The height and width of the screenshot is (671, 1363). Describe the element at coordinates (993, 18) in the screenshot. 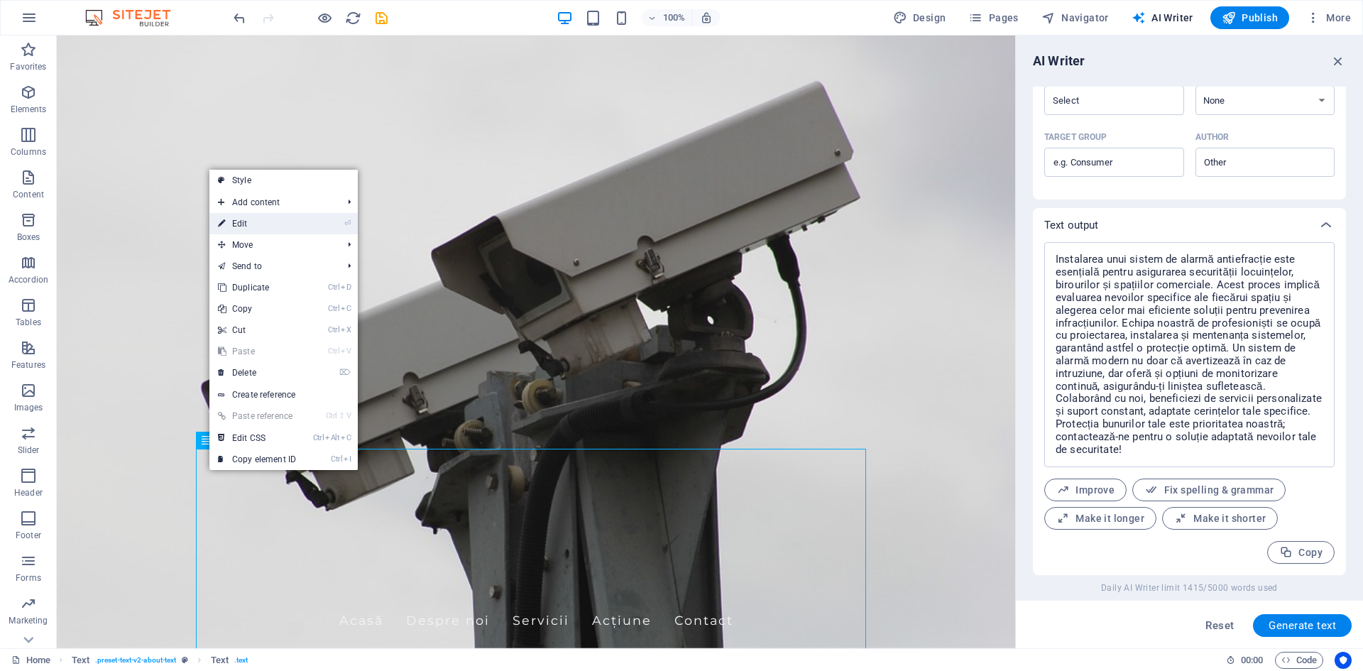

I see `span: Pages` at that location.